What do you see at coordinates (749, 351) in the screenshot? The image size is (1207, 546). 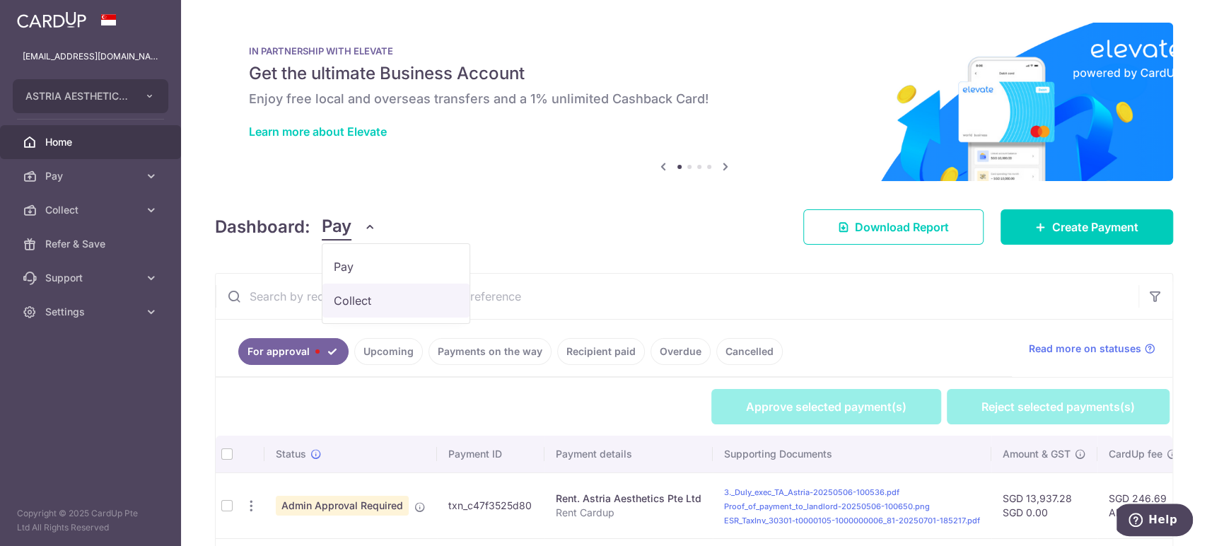 I see `a: Cancelled` at bounding box center [749, 351].